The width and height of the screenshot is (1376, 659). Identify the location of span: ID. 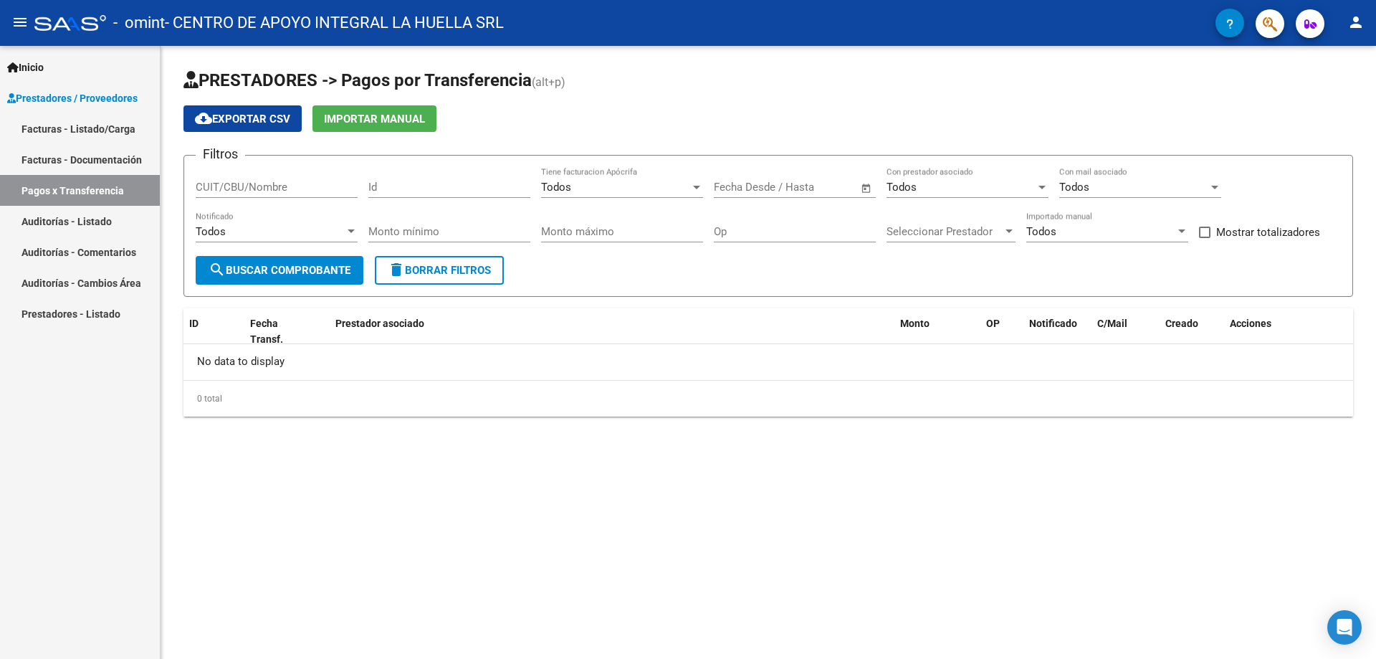
(194, 323).